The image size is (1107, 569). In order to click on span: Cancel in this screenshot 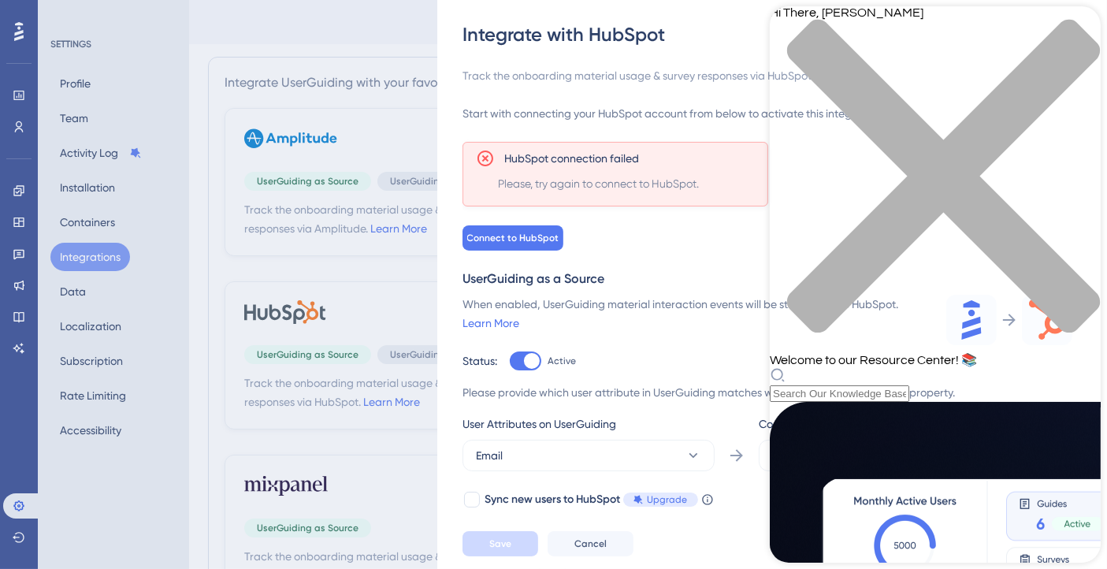, I will do `click(590, 544)`.